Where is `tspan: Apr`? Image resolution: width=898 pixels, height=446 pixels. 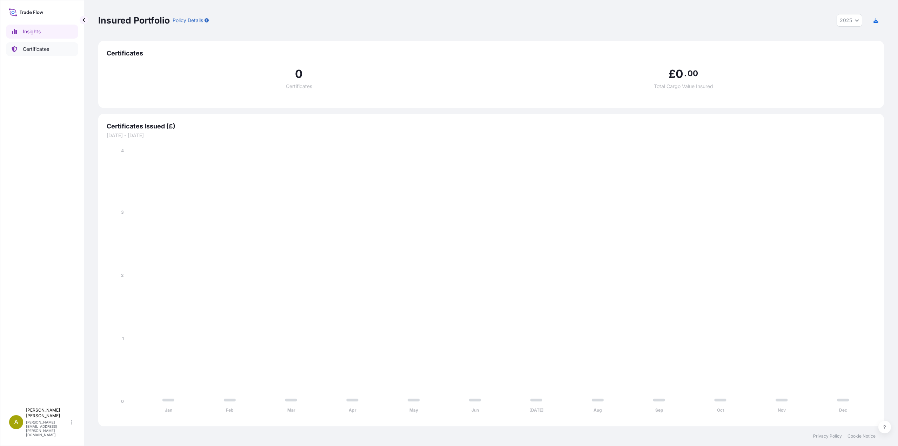
tspan: Apr is located at coordinates (353, 410).